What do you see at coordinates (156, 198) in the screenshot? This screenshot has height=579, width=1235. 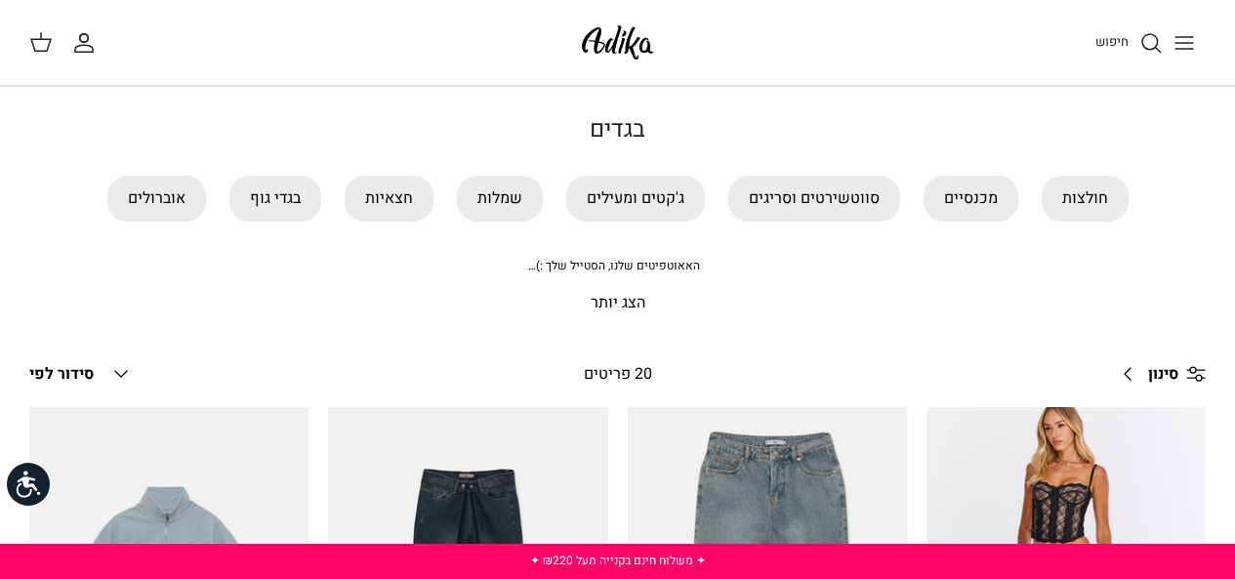 I see `a: אוברולים` at bounding box center [156, 198].